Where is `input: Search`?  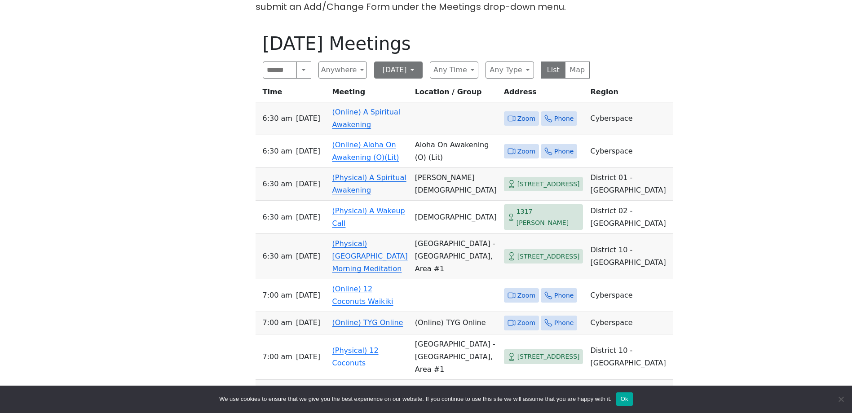
input: Search is located at coordinates (280, 70).